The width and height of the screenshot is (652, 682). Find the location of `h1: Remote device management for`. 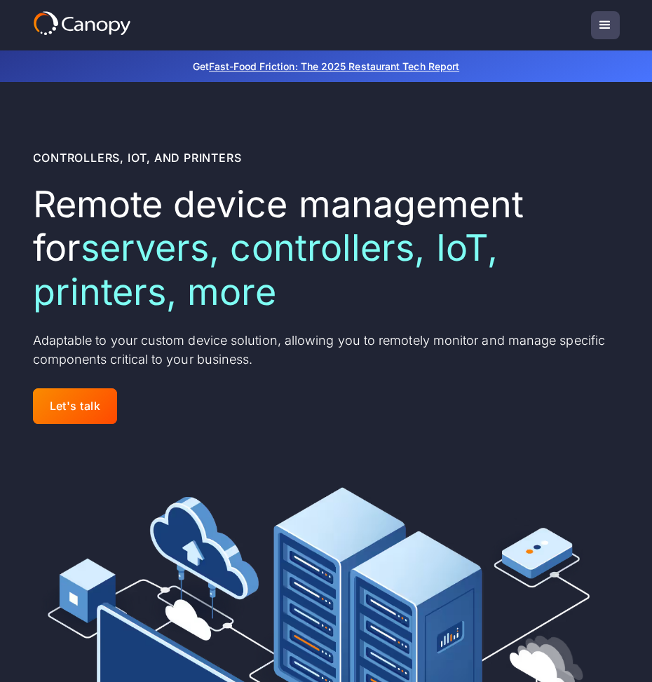

h1: Remote device management for is located at coordinates (326, 248).